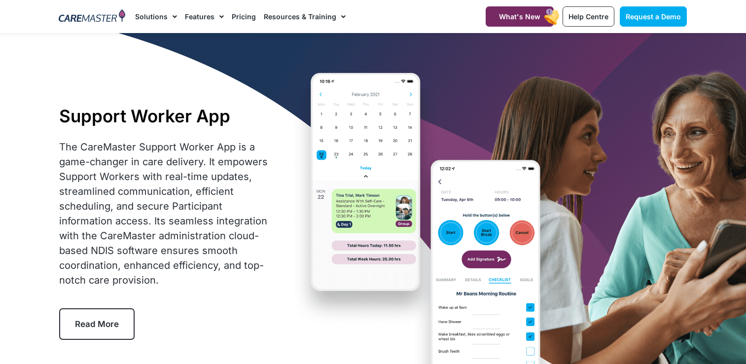 The image size is (746, 364). Describe the element at coordinates (520, 16) in the screenshot. I see `span: What's New` at that location.